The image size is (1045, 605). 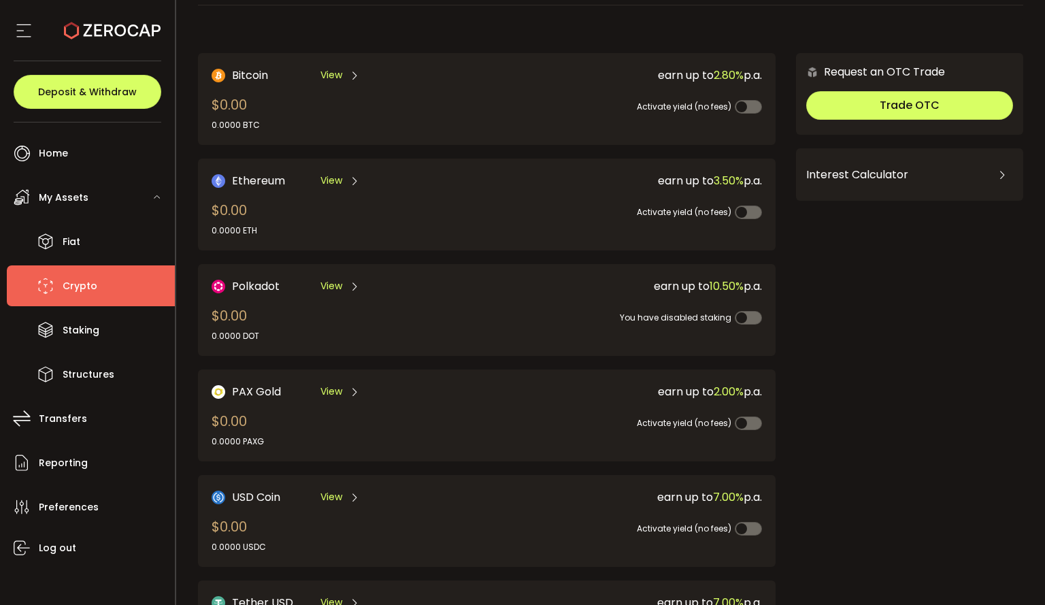 What do you see at coordinates (53, 153) in the screenshot?
I see `span: Home` at bounding box center [53, 153].